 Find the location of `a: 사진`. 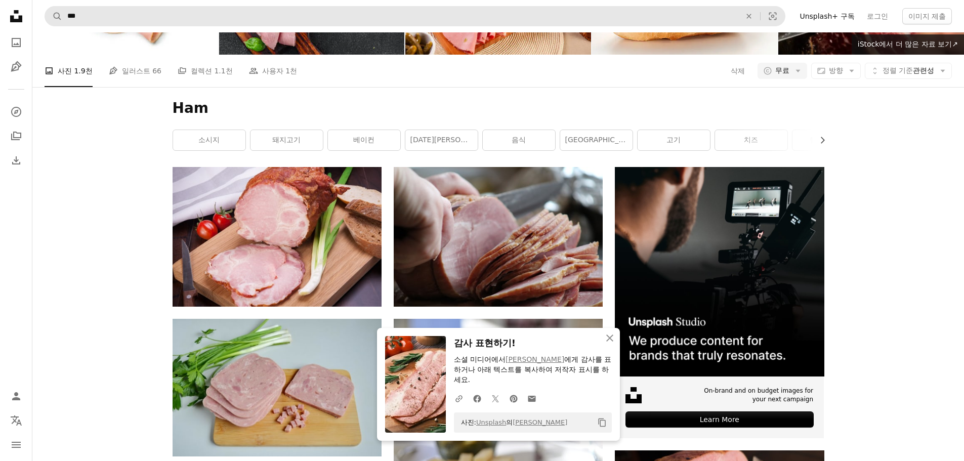

a: 사진 is located at coordinates (16, 42).